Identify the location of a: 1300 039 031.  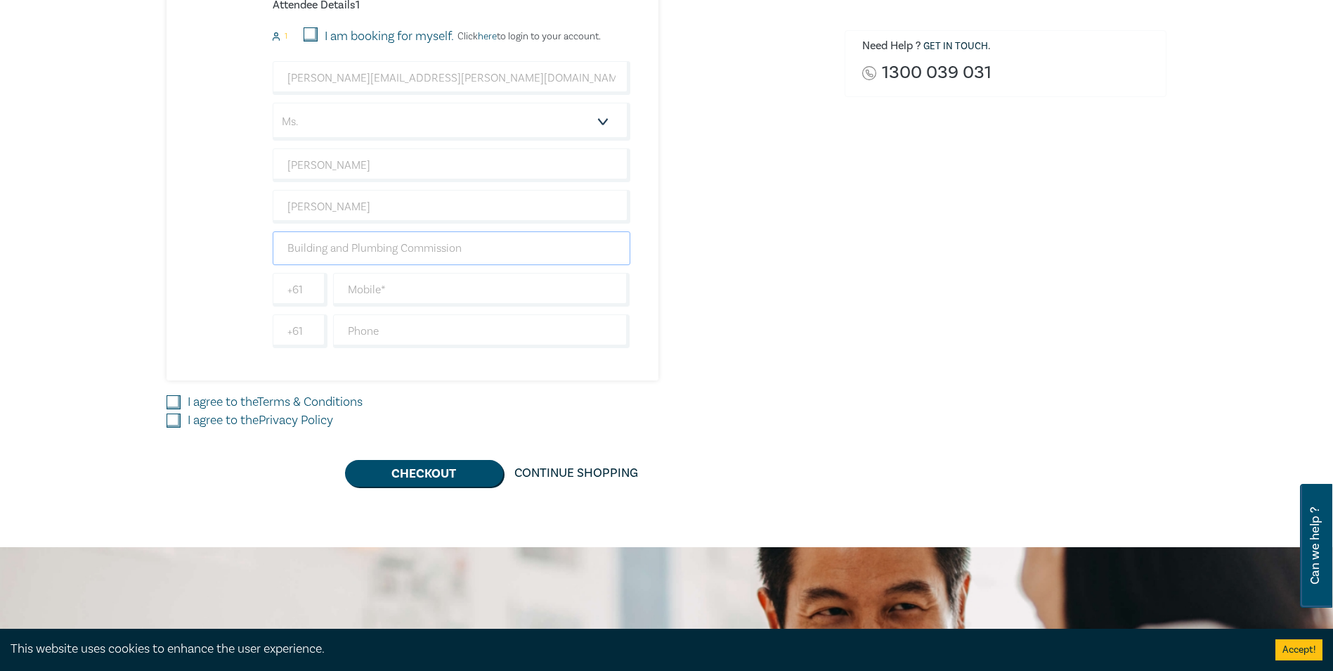
(937, 72).